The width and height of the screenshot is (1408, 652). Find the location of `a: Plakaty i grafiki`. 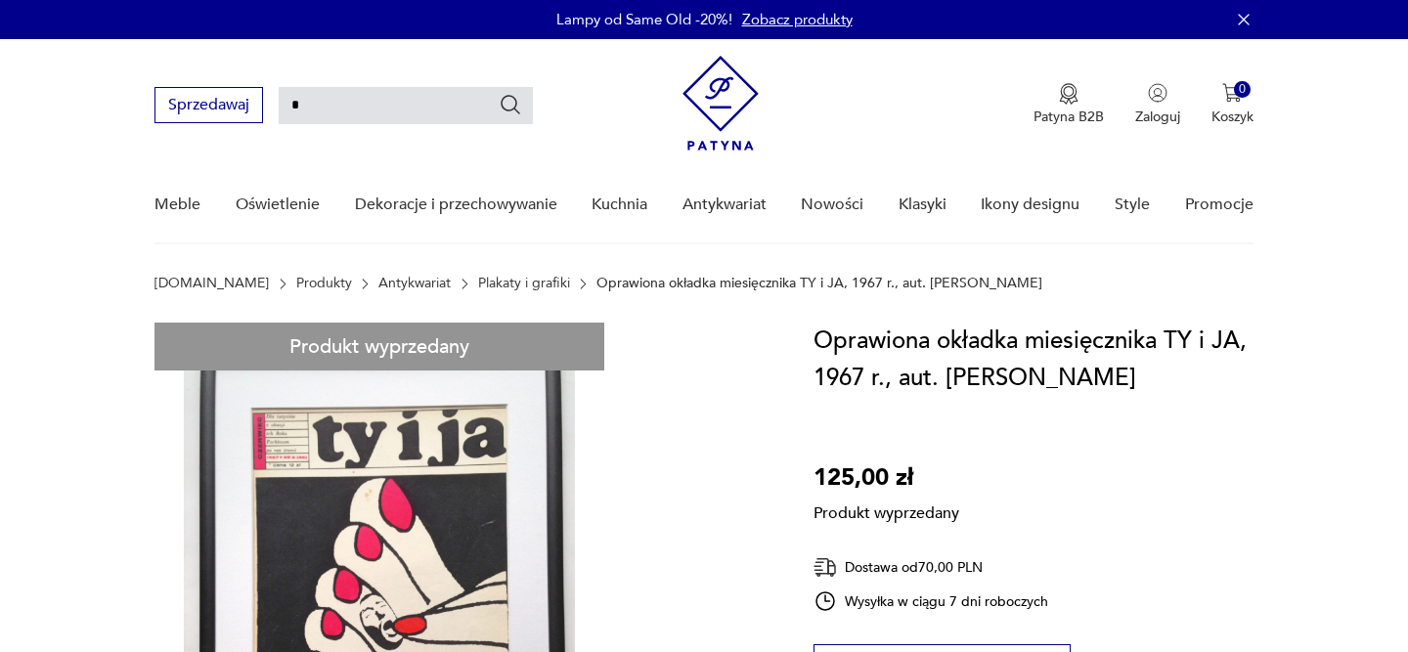

a: Plakaty i grafiki is located at coordinates (524, 284).